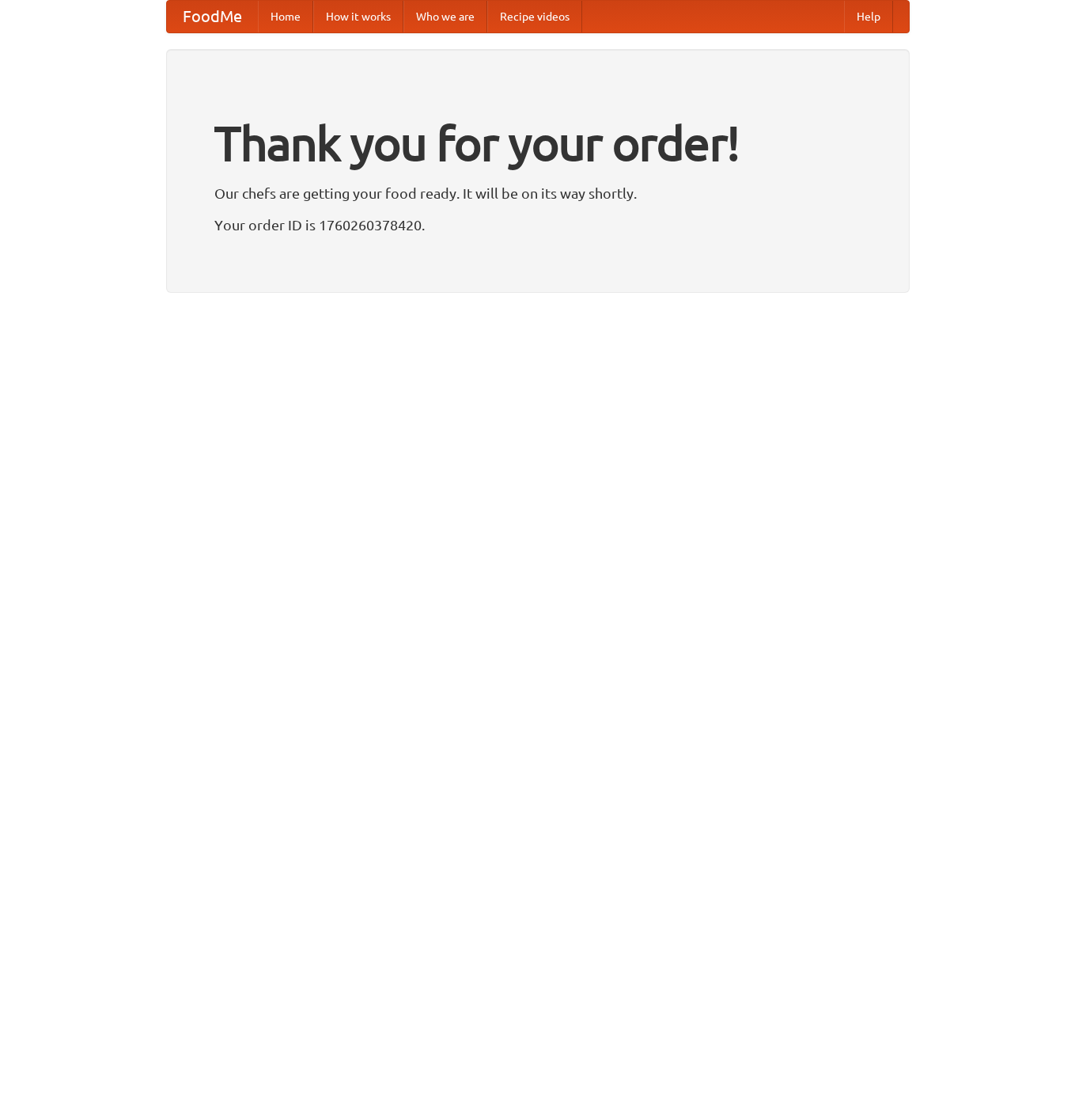 Image resolution: width=1075 pixels, height=1120 pixels. Describe the element at coordinates (538, 225) in the screenshot. I see `p: Your order ID is 1760260378420.` at that location.